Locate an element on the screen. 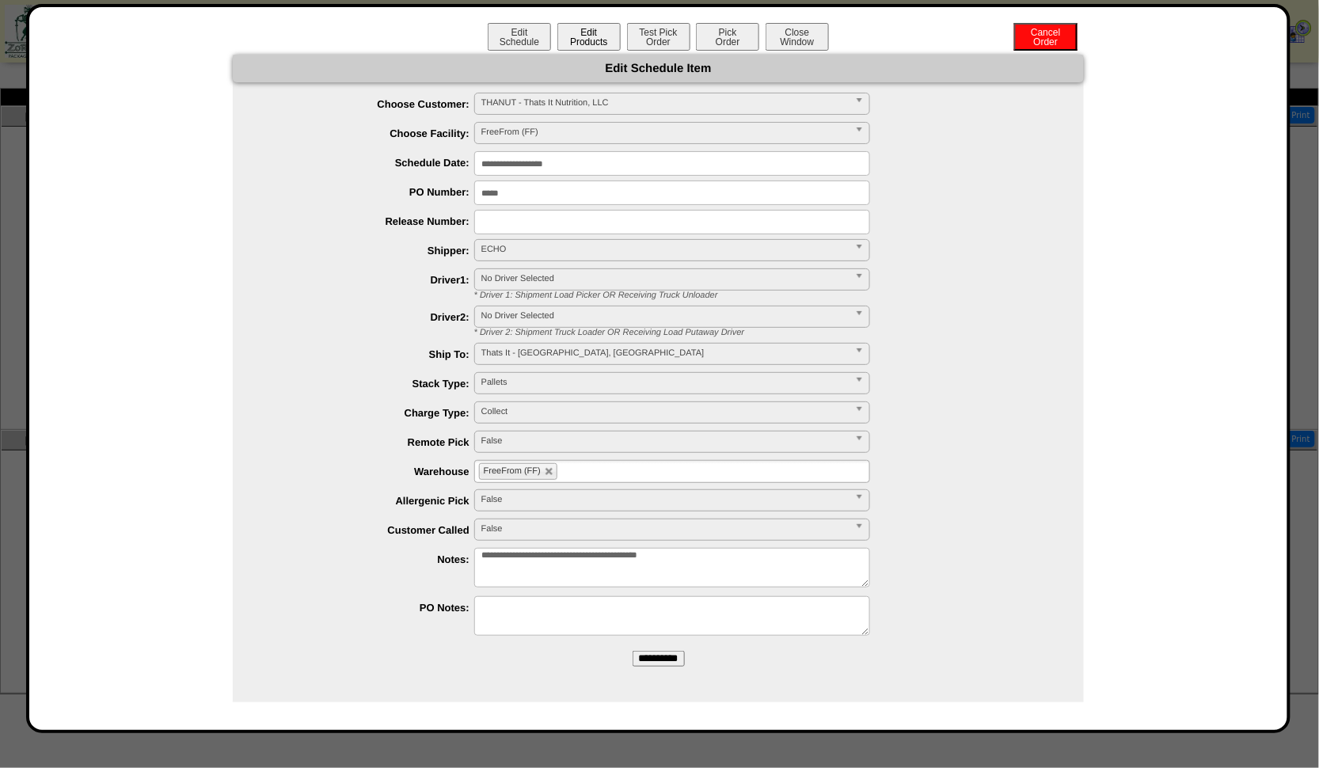  label: Allergenic Pick is located at coordinates (369, 500).